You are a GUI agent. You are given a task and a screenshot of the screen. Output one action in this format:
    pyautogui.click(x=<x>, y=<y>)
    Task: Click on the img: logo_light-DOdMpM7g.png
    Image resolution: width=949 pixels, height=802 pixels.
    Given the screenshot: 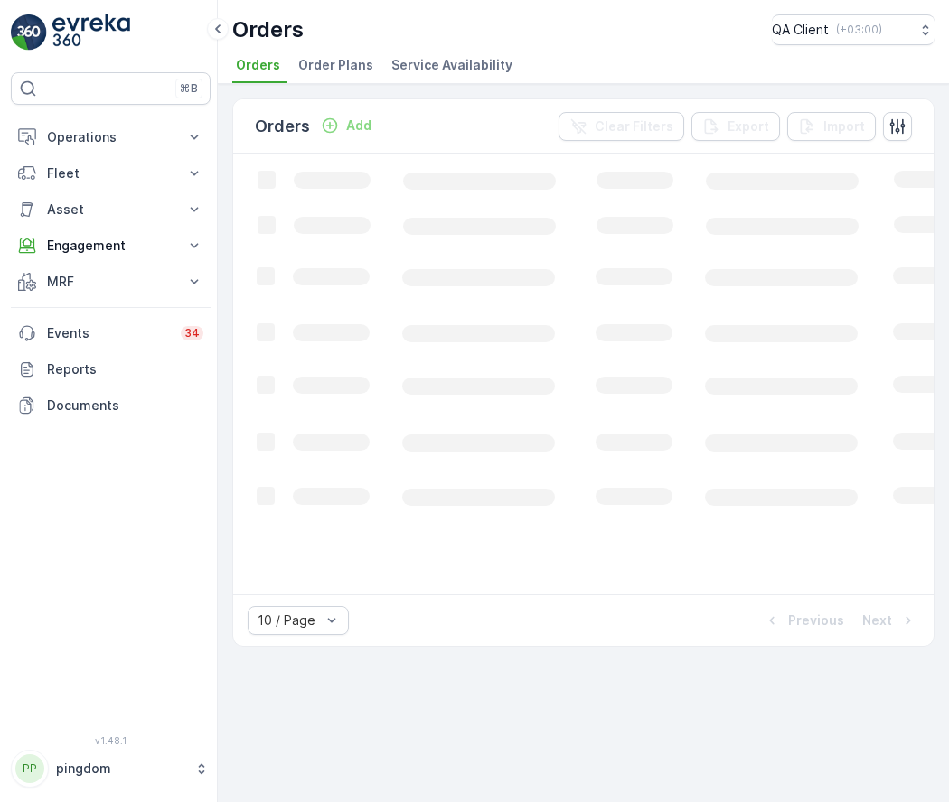 What is the action you would take?
    pyautogui.click(x=91, y=33)
    